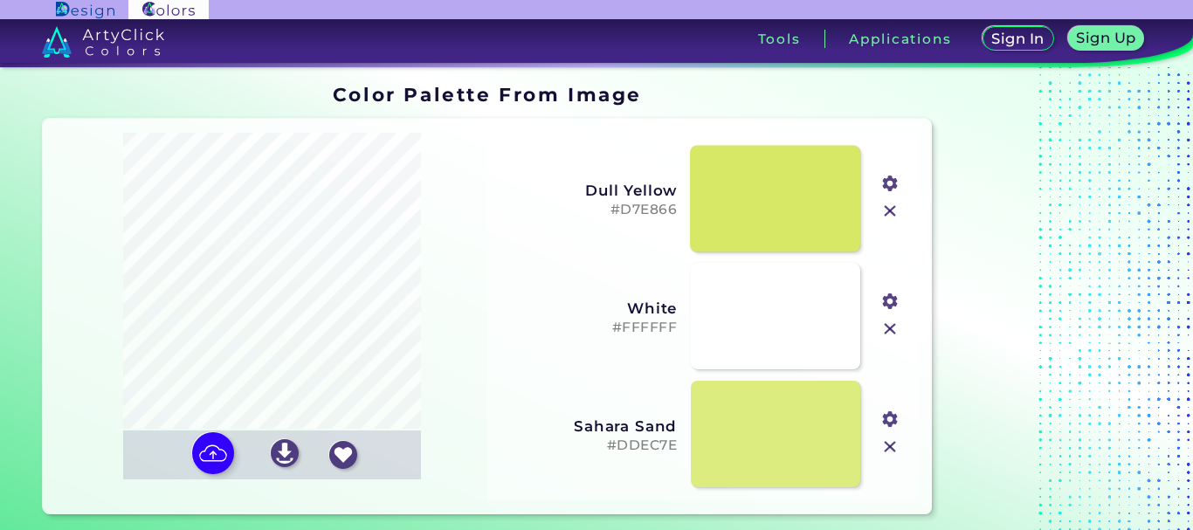 The width and height of the screenshot is (1193, 530). What do you see at coordinates (103, 42) in the screenshot?
I see `img: logo_artyclick_colors_white.svg` at bounding box center [103, 42].